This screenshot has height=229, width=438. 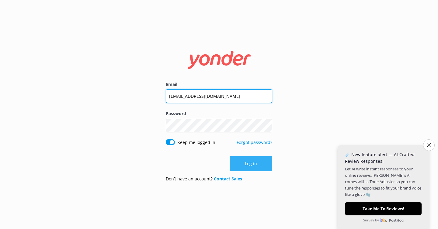 I want to click on button: Log in, so click(x=251, y=164).